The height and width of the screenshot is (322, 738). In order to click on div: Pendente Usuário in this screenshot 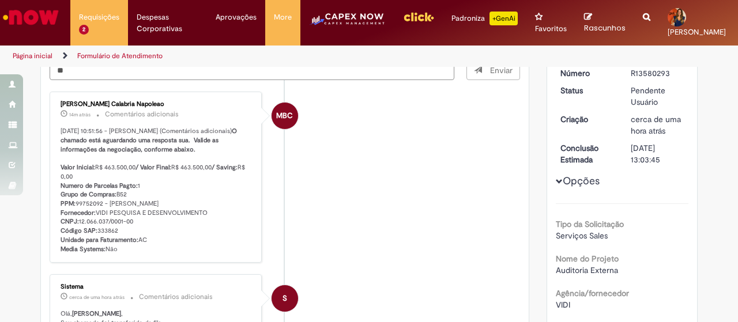, I will do `click(657, 96)`.